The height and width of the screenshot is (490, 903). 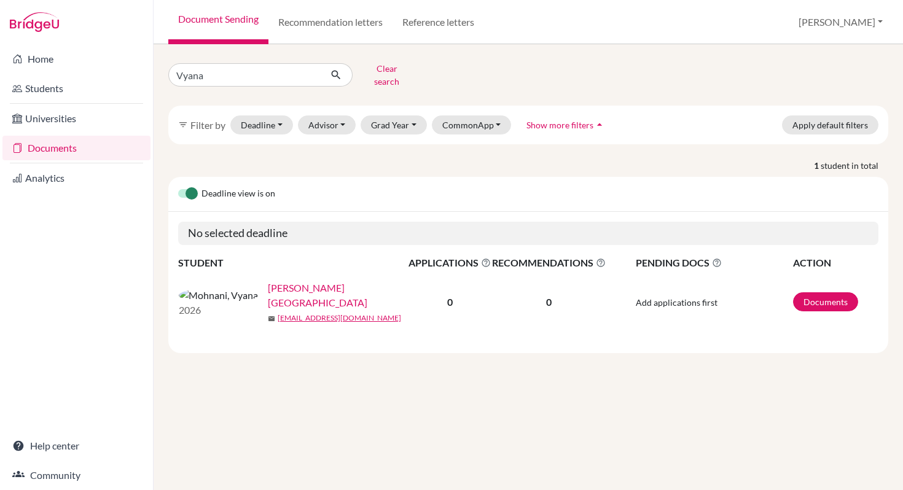 I want to click on span: Add applications first, so click(x=676, y=302).